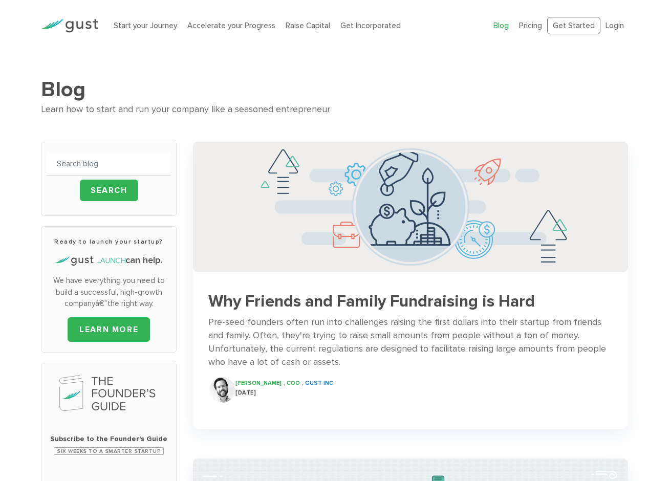  What do you see at coordinates (145, 26) in the screenshot?
I see `a: Start your Journey` at bounding box center [145, 26].